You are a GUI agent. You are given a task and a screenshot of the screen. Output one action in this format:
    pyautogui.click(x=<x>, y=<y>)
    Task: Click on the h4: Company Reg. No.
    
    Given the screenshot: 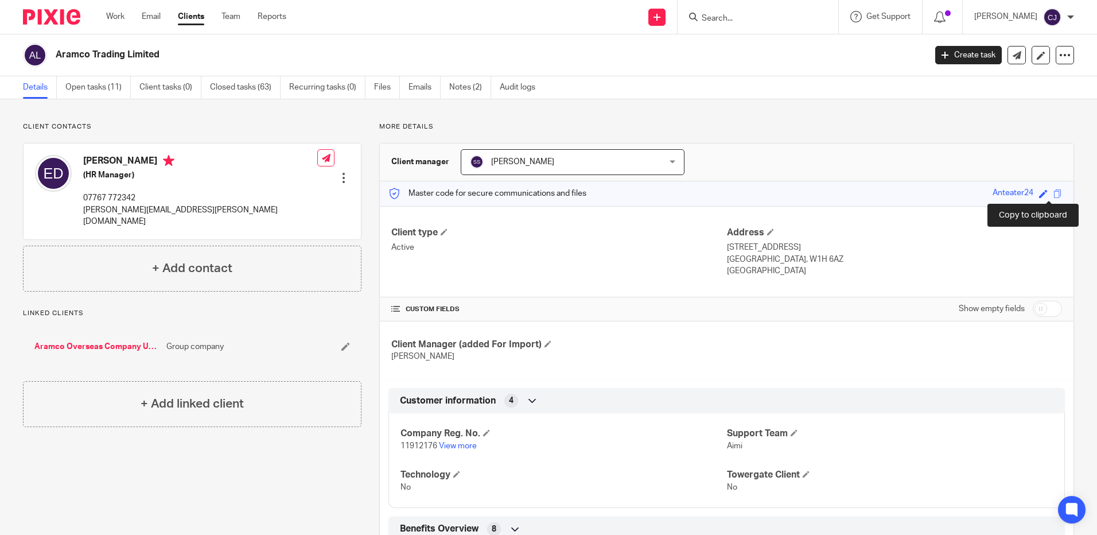 What is the action you would take?
    pyautogui.click(x=564, y=433)
    